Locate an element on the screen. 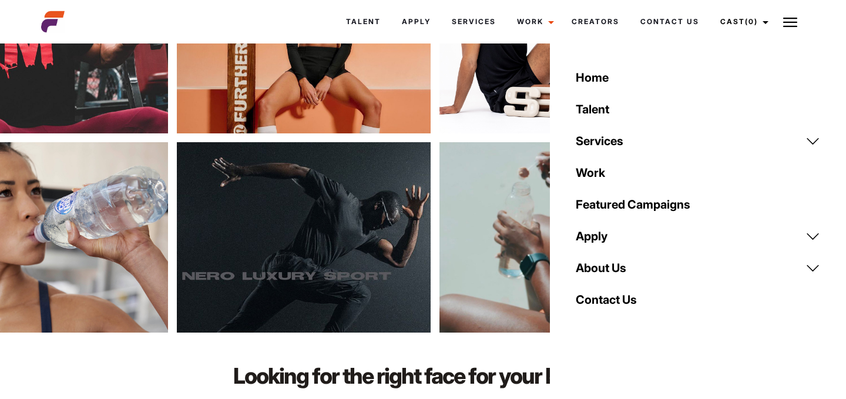  span: (0) is located at coordinates (751, 21).